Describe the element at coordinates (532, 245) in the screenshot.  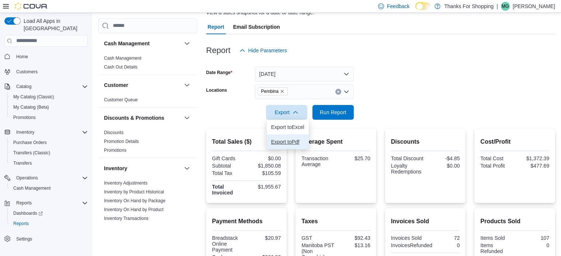
I see `div: 0` at that location.